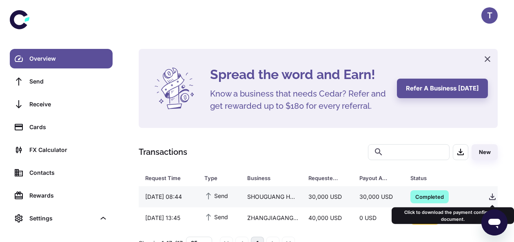  I want to click on div: Payout Amount, so click(375, 178).